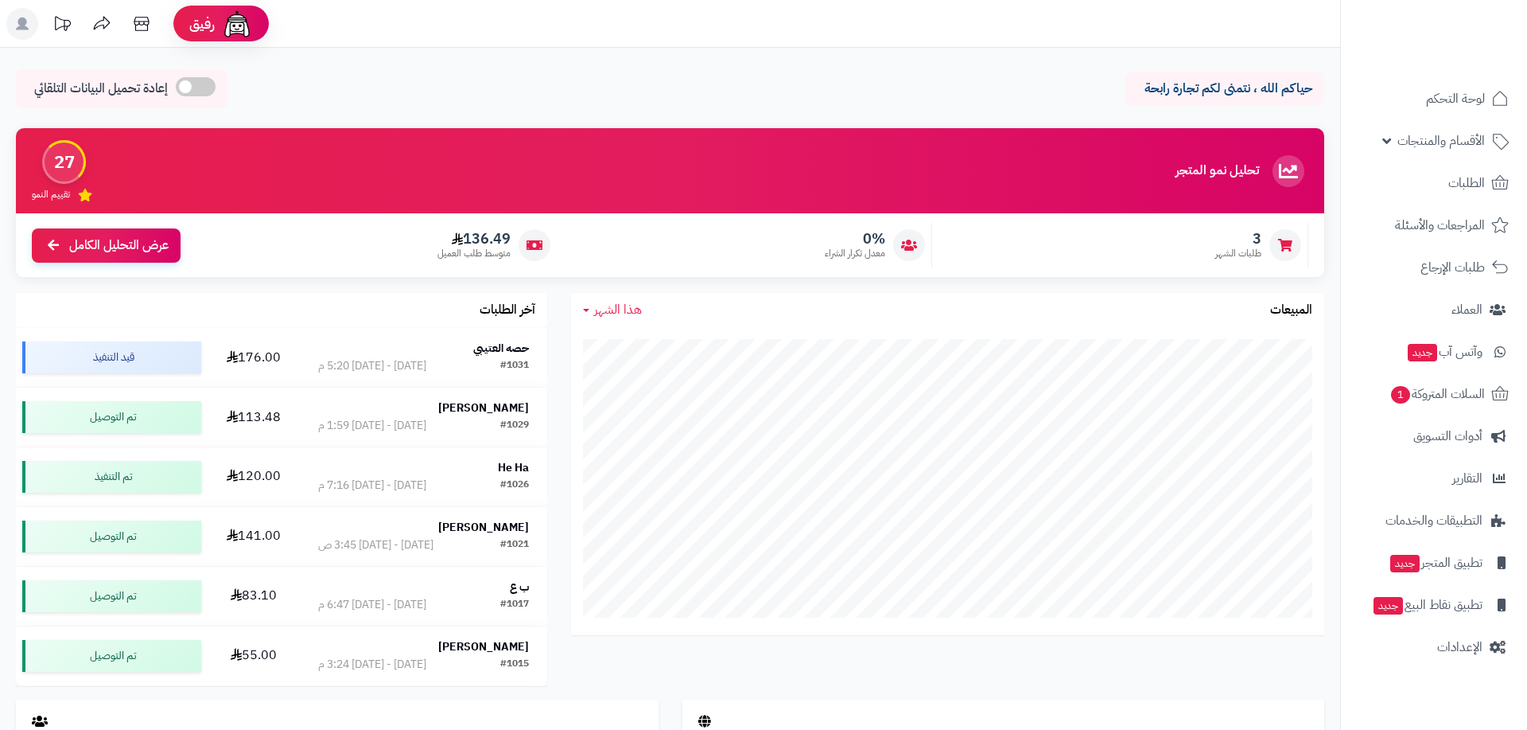 Image resolution: width=1527 pixels, height=730 pixels. Describe the element at coordinates (855, 239) in the screenshot. I see `span: 0%` at that location.